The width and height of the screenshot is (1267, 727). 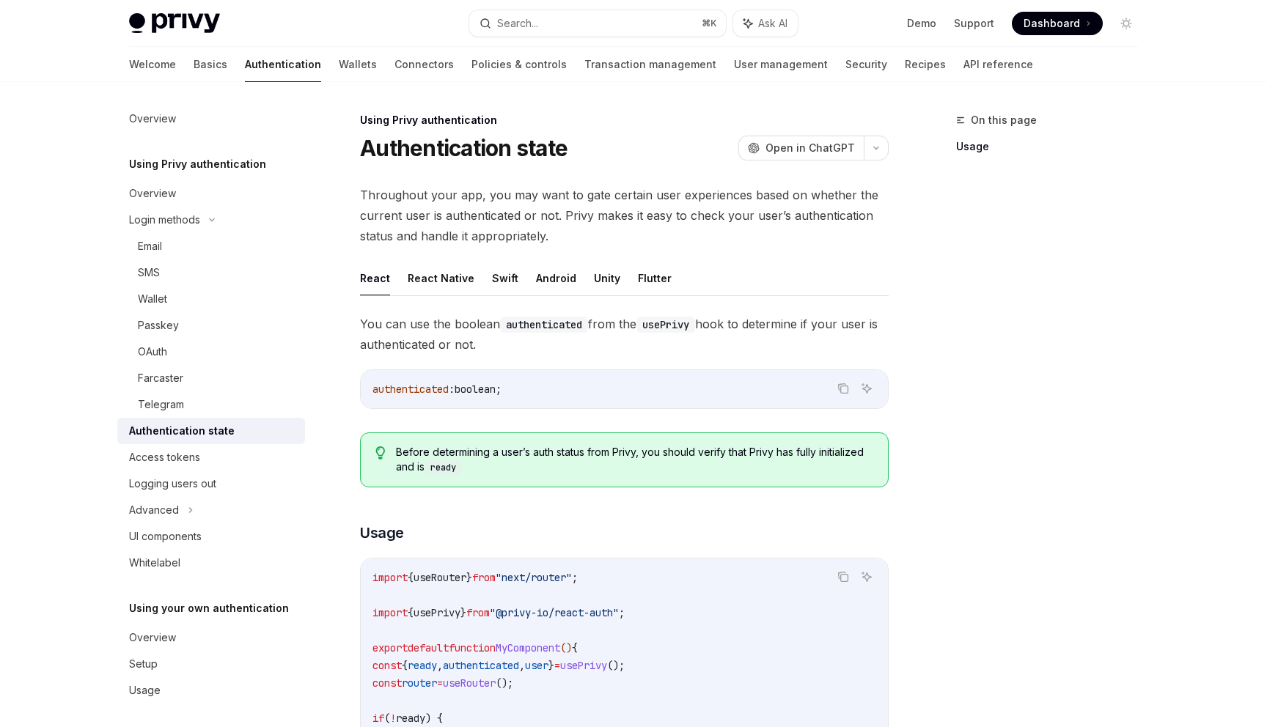 I want to click on a: Welcome, so click(x=153, y=65).